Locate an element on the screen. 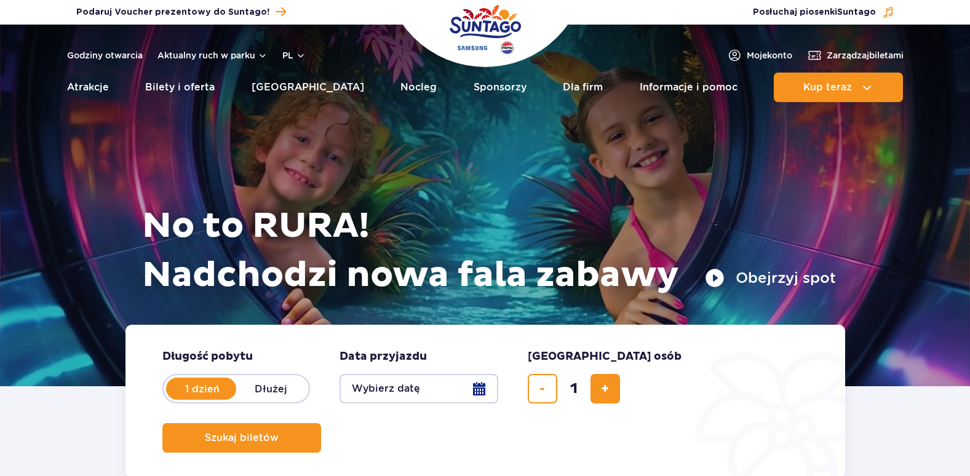  a: Dla firm is located at coordinates (583, 87).